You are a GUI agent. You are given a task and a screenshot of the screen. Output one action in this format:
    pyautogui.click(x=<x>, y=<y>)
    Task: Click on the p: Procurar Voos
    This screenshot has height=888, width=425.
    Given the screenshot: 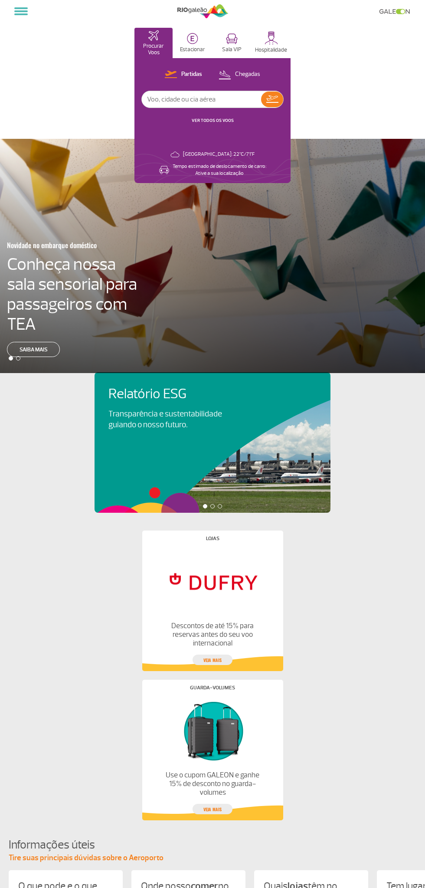 What is the action you would take?
    pyautogui.click(x=154, y=49)
    